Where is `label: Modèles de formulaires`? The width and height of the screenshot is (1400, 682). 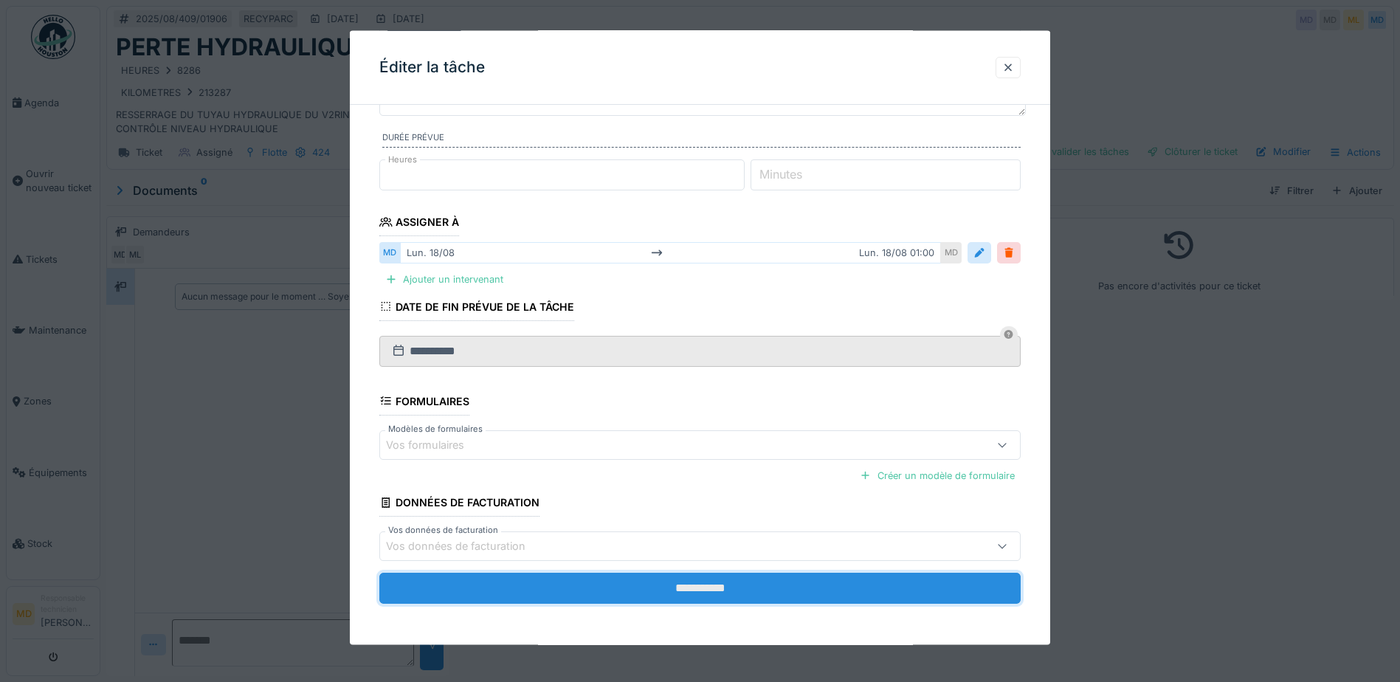
label: Modèles de formulaires is located at coordinates (435, 428).